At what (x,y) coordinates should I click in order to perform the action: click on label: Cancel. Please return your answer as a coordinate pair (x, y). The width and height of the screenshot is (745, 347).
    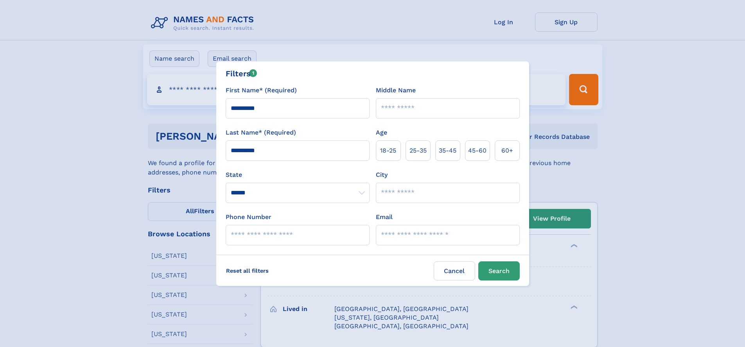
    Looking at the image, I should click on (455, 271).